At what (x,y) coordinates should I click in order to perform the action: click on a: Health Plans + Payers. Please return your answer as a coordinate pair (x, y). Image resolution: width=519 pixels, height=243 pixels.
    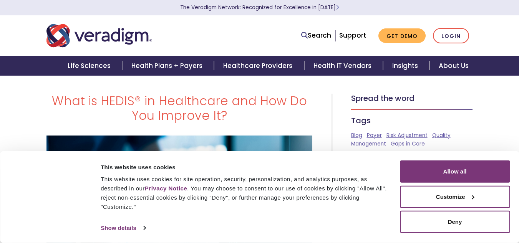
    Looking at the image, I should click on (168, 66).